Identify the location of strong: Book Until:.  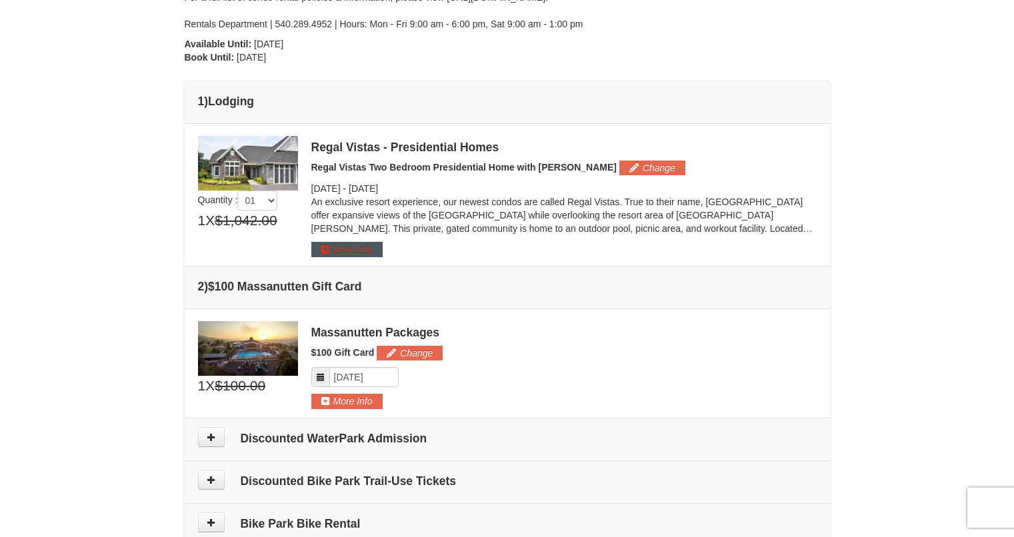
(209, 57).